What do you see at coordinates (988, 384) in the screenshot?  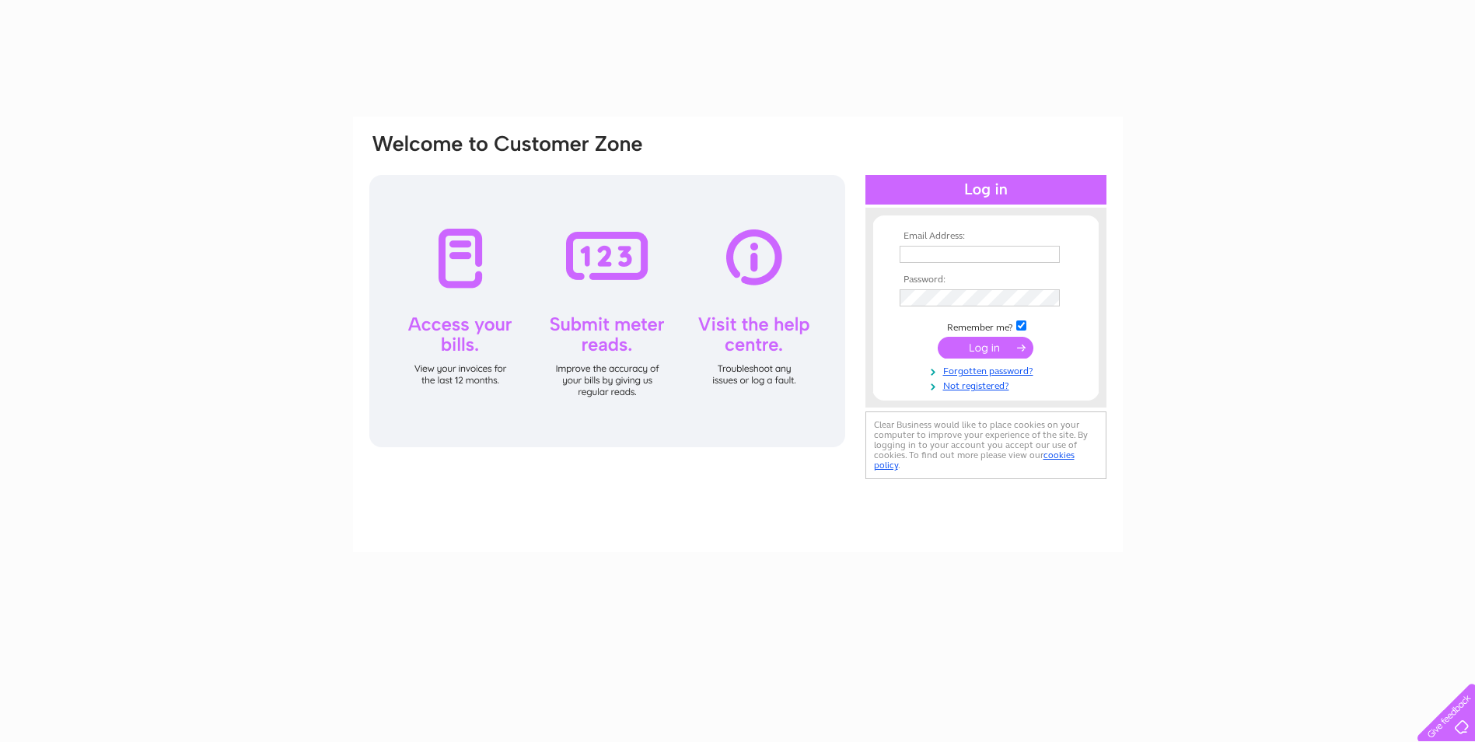 I see `a: Not registered?` at bounding box center [988, 384].